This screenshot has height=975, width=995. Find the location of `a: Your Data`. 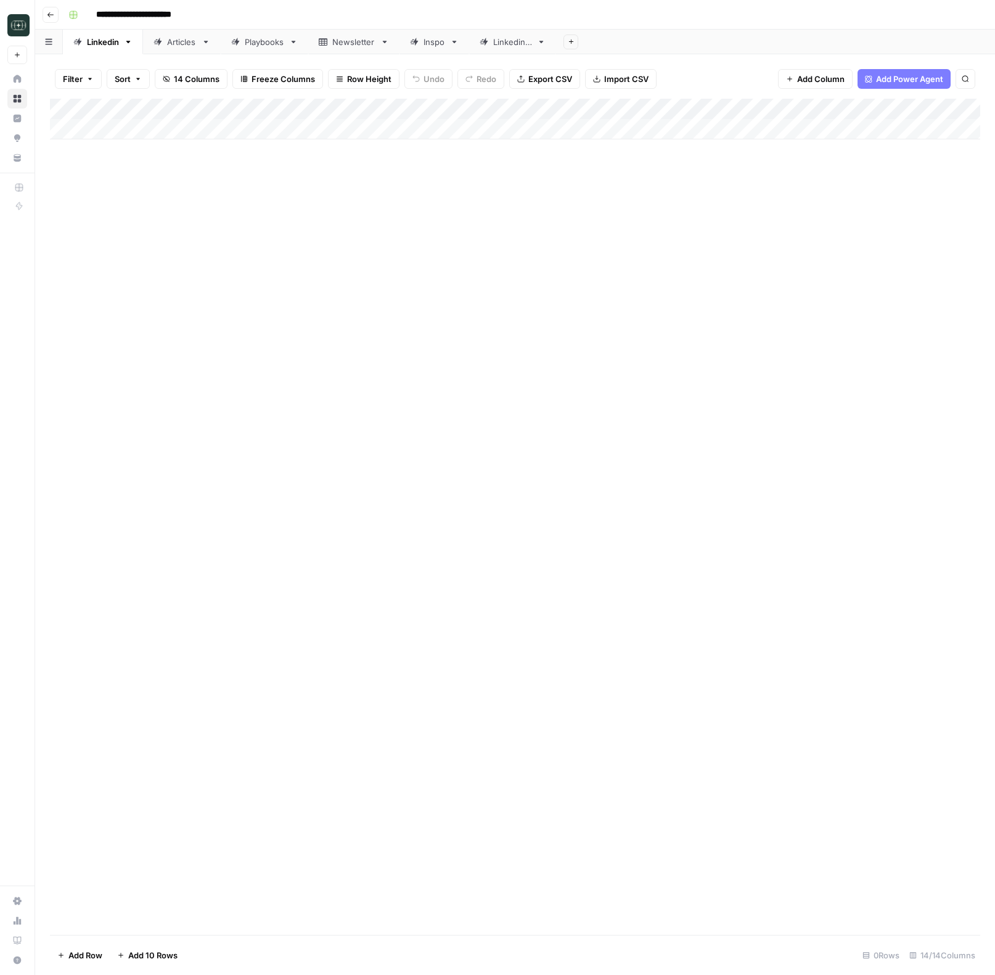

a: Your Data is located at coordinates (17, 158).